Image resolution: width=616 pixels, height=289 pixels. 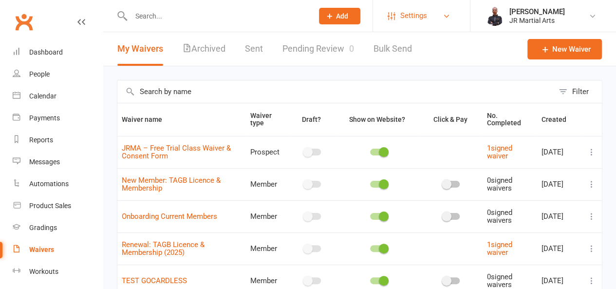 What do you see at coordinates (311, 119) in the screenshot?
I see `span: Draft?` at bounding box center [311, 119].